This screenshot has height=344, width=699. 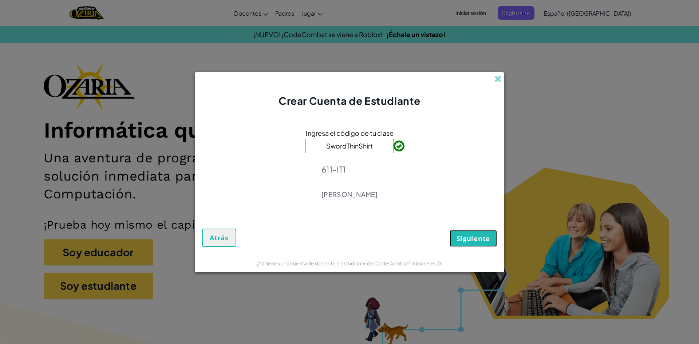 I want to click on span: Ingresa el código de tu clase, so click(x=349, y=133).